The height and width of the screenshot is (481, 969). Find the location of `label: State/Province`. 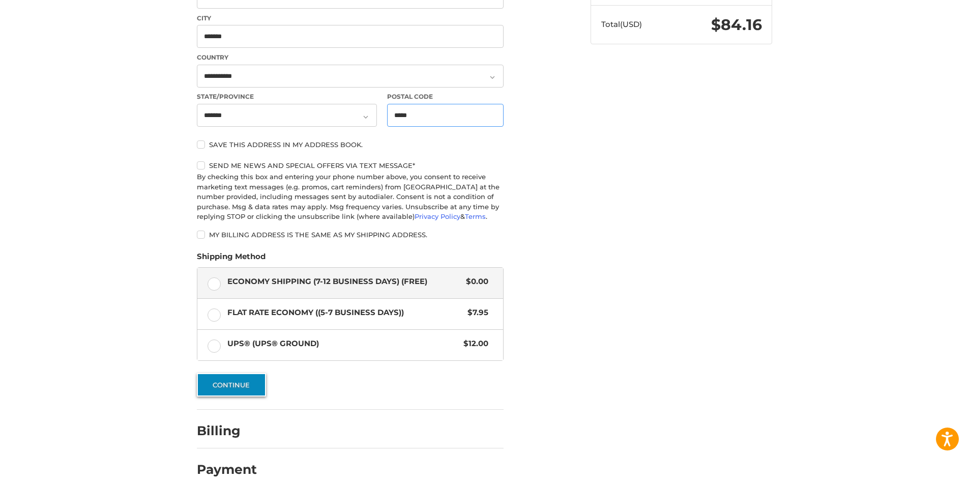

label: State/Province is located at coordinates (287, 97).